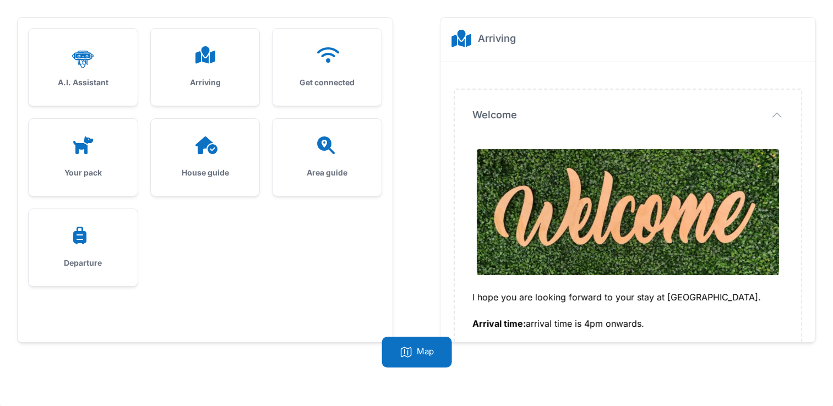 This screenshot has width=833, height=406. I want to click on h3: Your pack, so click(83, 173).